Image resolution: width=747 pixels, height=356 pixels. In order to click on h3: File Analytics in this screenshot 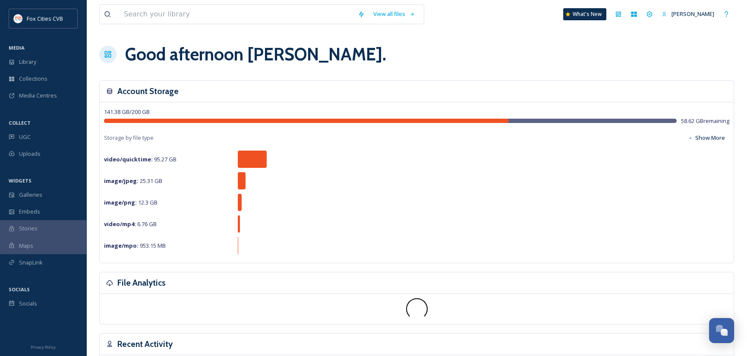, I will do `click(141, 283)`.